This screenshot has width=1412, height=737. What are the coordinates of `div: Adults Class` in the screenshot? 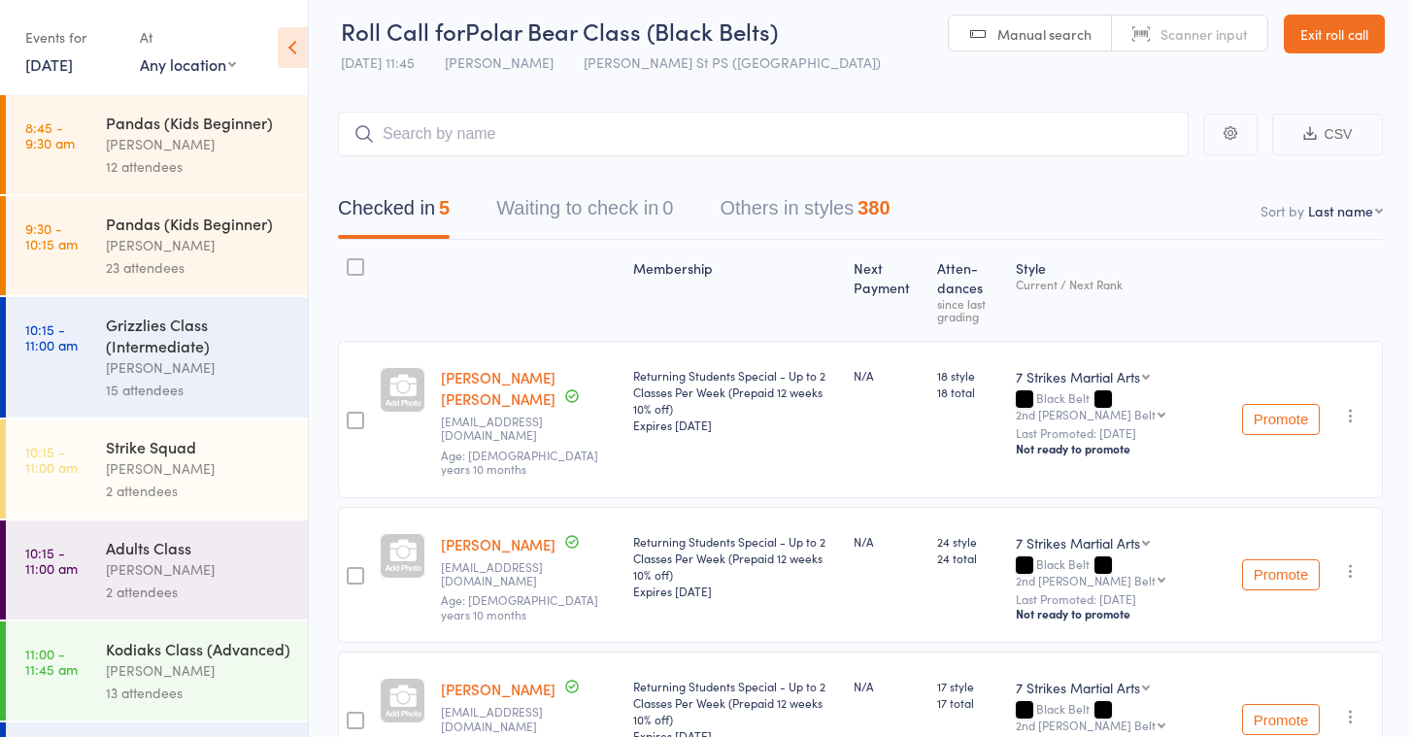 It's located at (198, 548).